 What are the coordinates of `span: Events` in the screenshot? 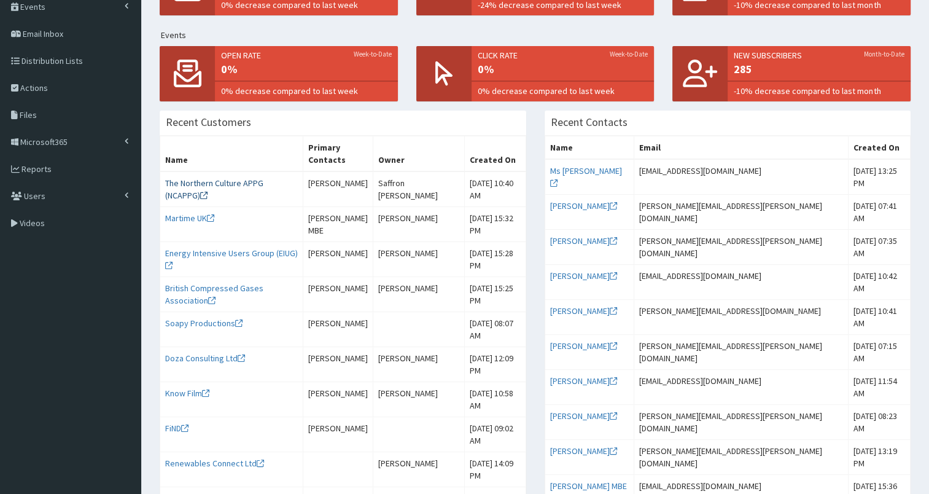 It's located at (33, 7).